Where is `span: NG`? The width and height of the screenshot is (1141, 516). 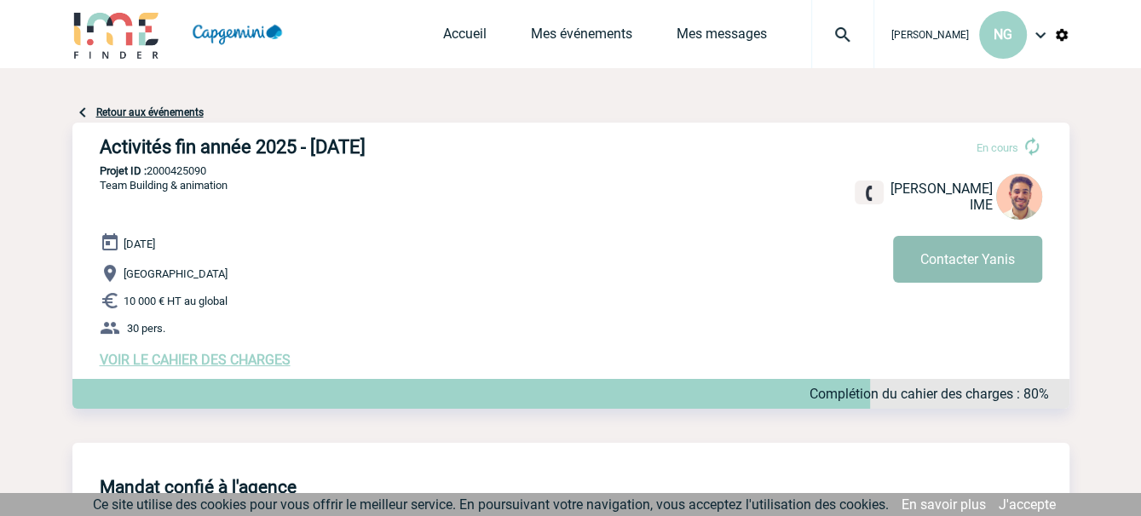 span: NG is located at coordinates (1003, 34).